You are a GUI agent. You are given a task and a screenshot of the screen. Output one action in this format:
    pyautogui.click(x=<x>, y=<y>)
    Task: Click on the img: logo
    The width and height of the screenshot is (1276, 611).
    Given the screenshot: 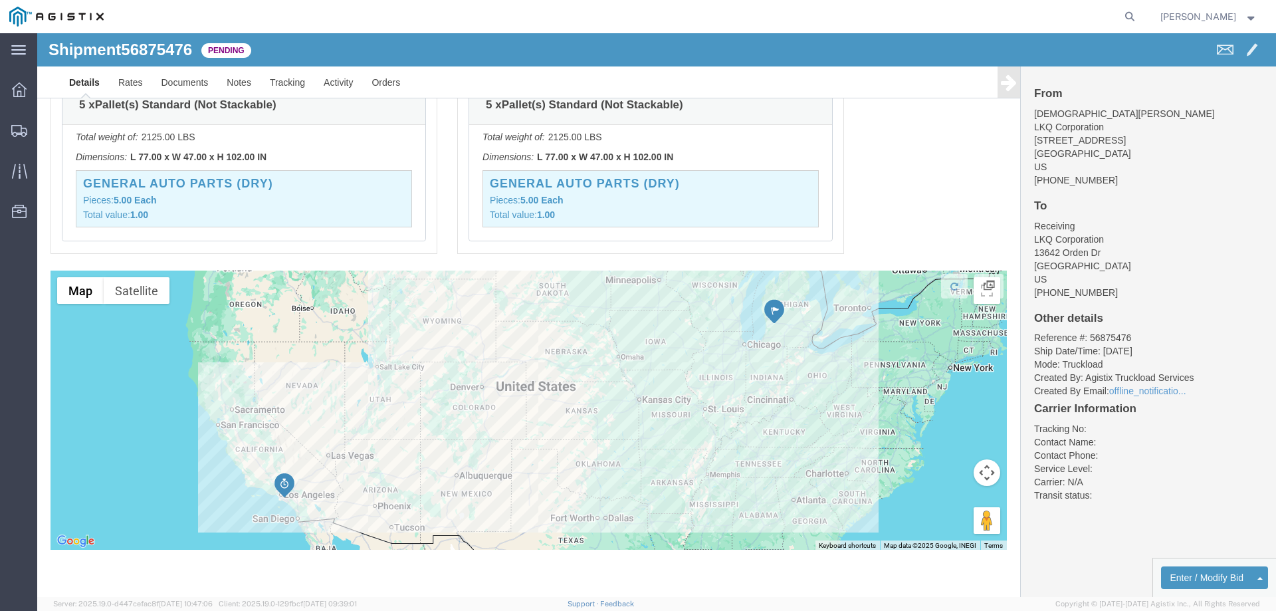 What is the action you would take?
    pyautogui.click(x=56, y=17)
    